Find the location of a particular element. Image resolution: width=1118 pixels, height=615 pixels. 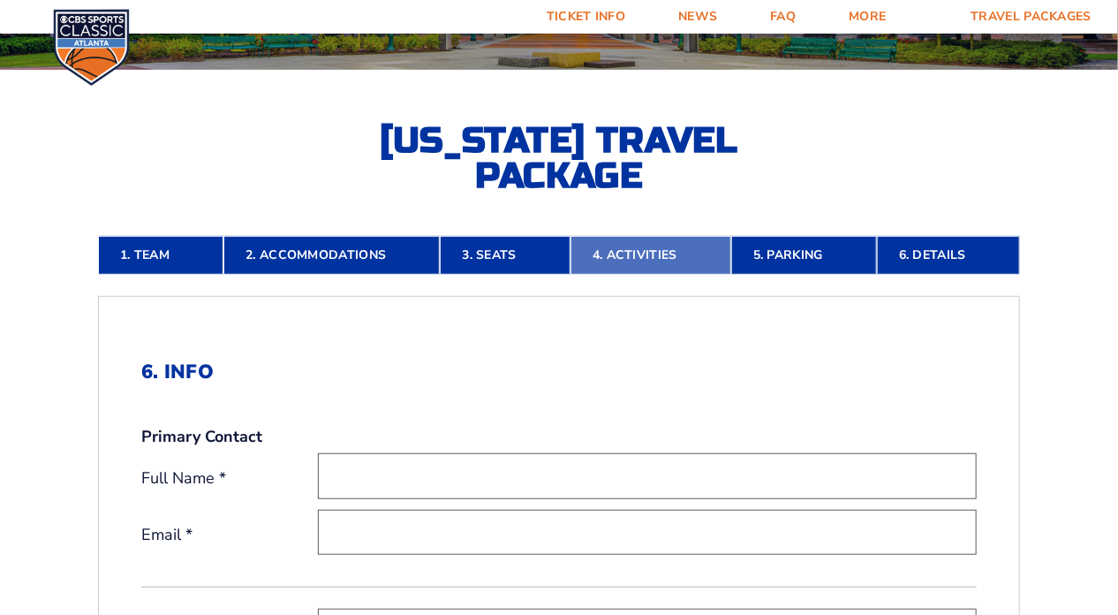

a: 3. Seats is located at coordinates (504, 255).